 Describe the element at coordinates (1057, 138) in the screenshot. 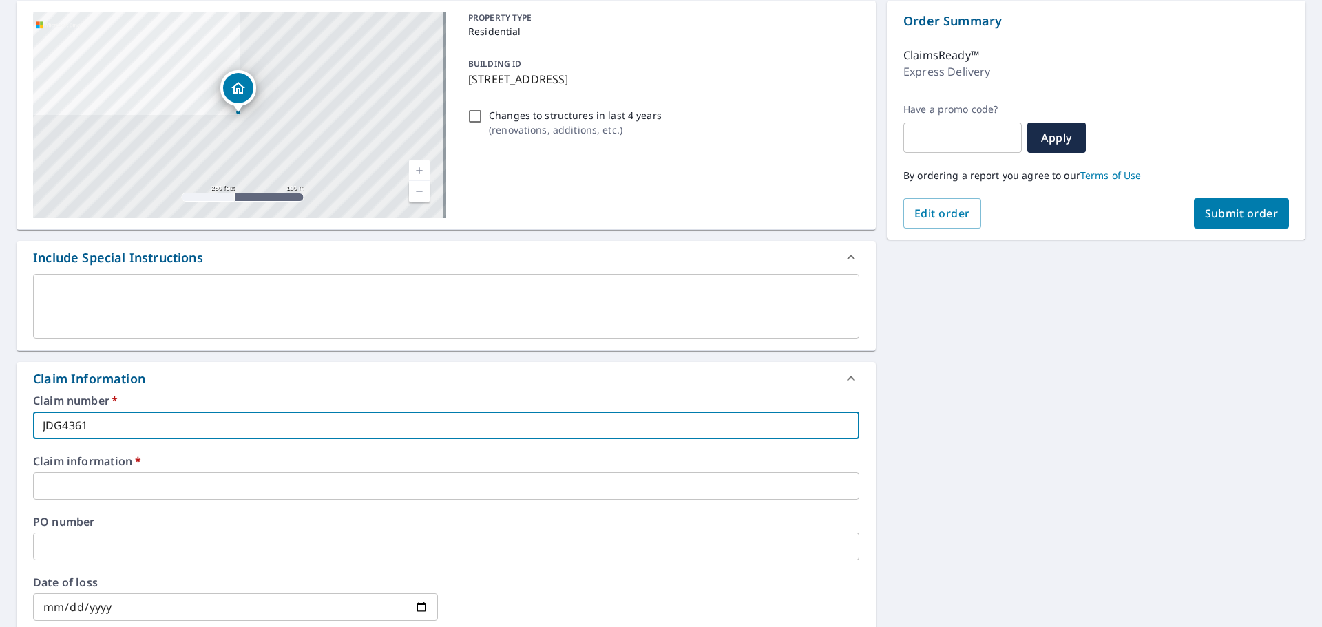

I see `button: Apply` at that location.